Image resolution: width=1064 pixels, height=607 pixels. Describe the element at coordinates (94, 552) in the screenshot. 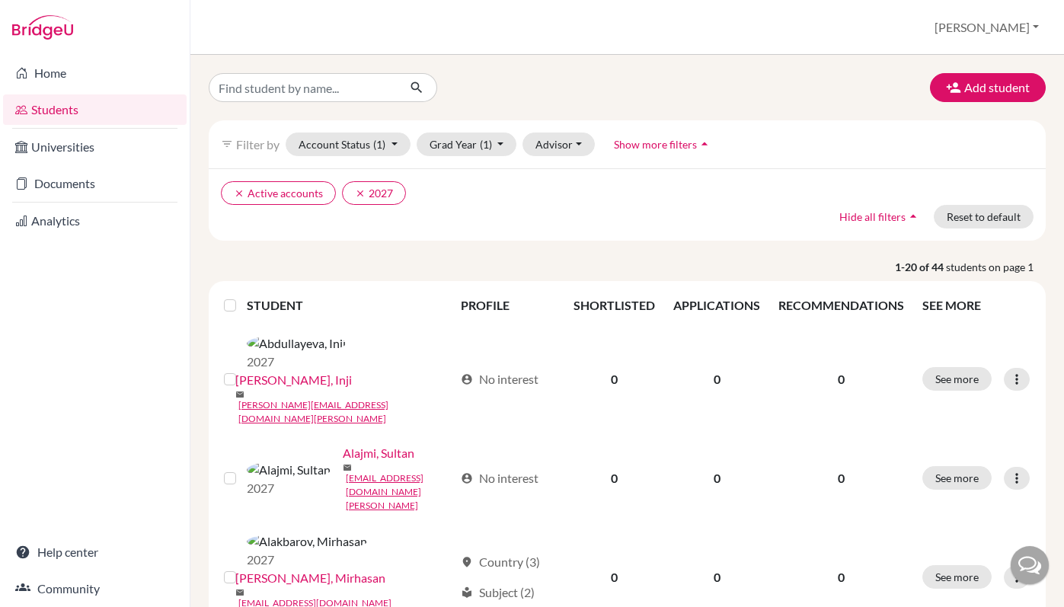

I see `a: Help center` at that location.